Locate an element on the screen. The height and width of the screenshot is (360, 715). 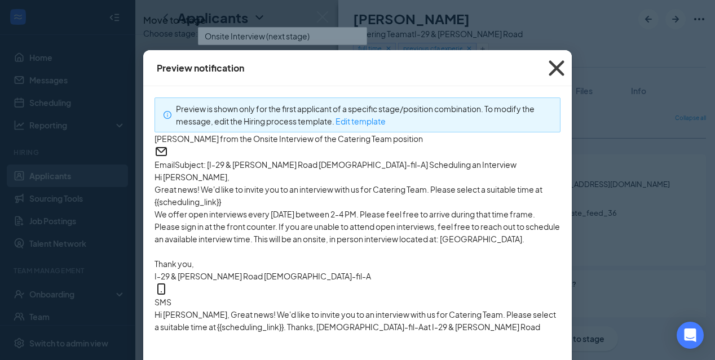
div: Preview notification is located at coordinates (200, 68).